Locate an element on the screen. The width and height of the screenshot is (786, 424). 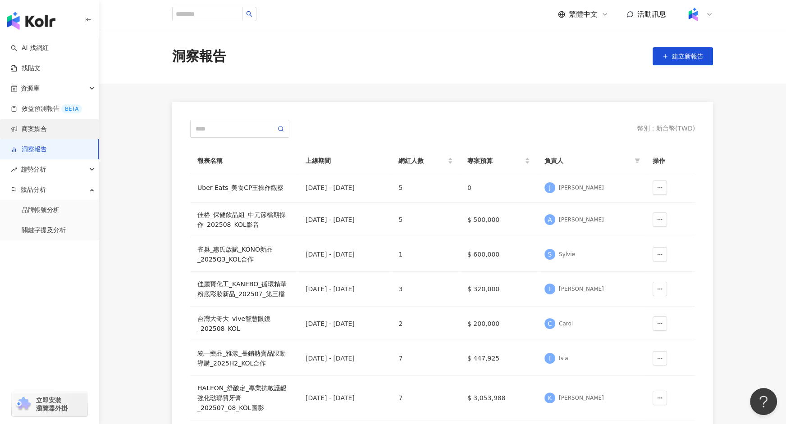
div: 幣別 ： 新台幣 ( TWD ) is located at coordinates (666, 129).